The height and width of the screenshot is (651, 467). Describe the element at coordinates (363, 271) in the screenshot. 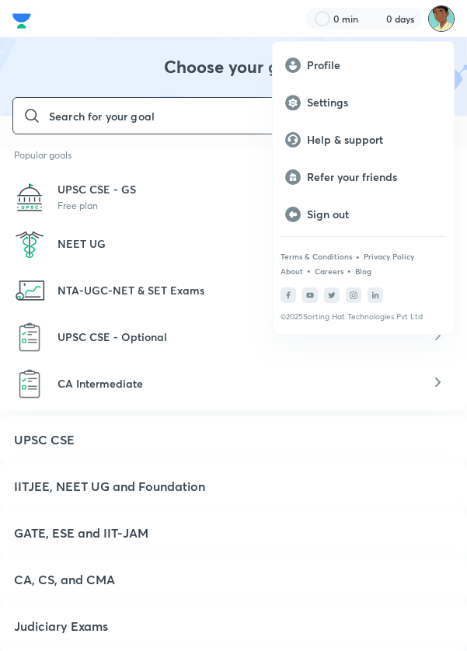

I see `a: Blog` at that location.